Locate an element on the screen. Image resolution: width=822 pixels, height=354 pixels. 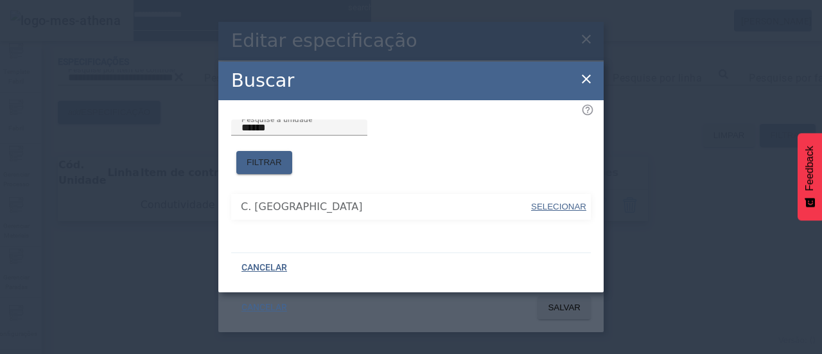
mat-label: Pesquise a unidade is located at coordinates (277, 119).